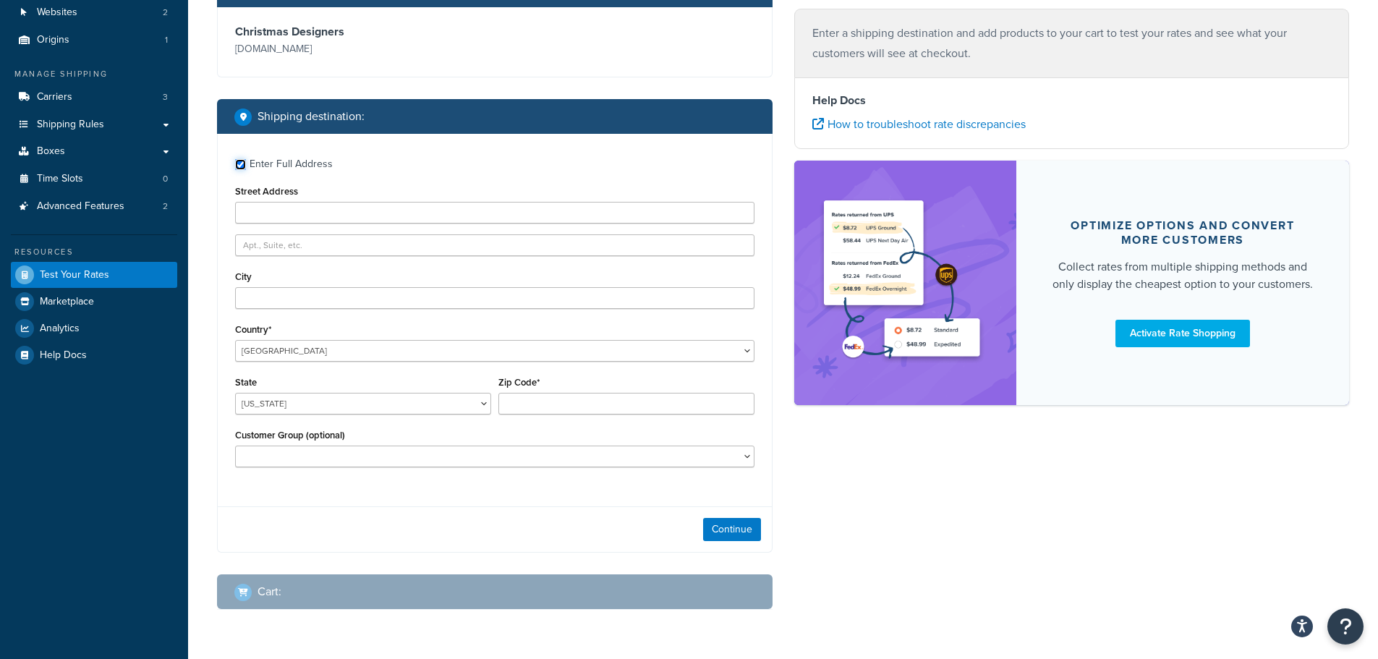 This screenshot has width=1378, height=659. What do you see at coordinates (1183, 276) in the screenshot?
I see `div: Collect rates from multiple shipping methods and only display the cheapest option to your customers.` at bounding box center [1183, 276].